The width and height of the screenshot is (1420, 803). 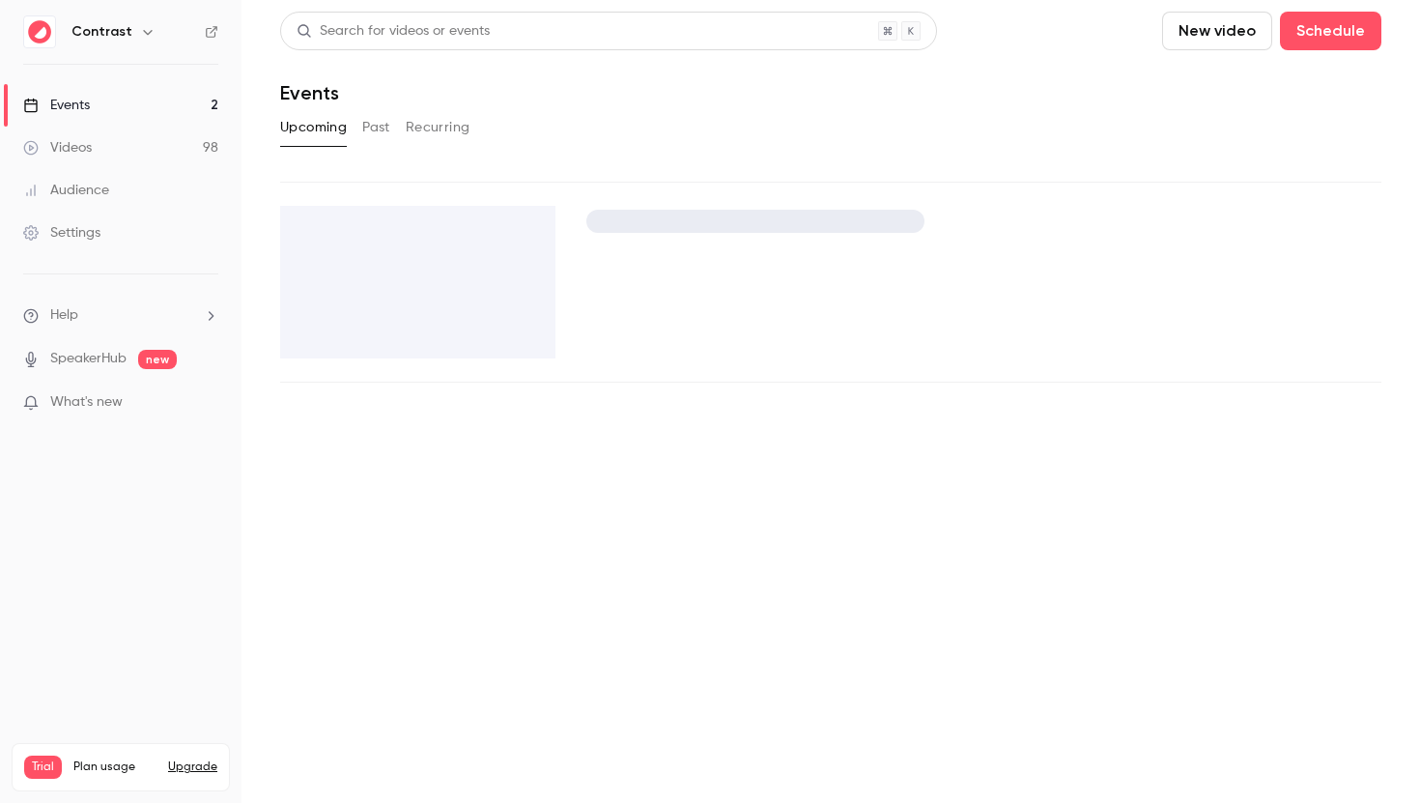 What do you see at coordinates (121, 315) in the screenshot?
I see `li: help-dropdown-opener` at bounding box center [121, 315].